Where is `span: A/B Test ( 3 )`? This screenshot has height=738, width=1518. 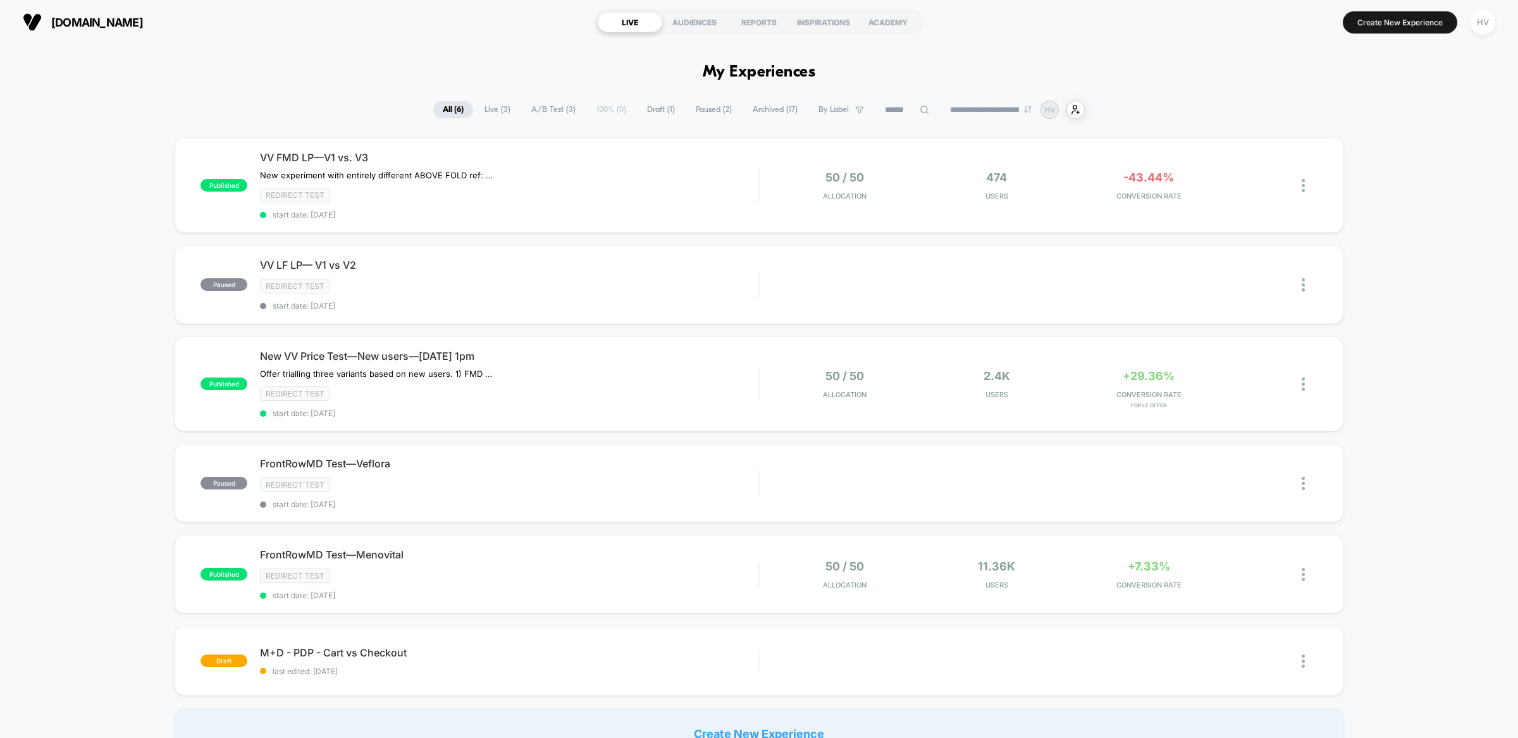 span: A/B Test ( 3 ) is located at coordinates (554, 109).